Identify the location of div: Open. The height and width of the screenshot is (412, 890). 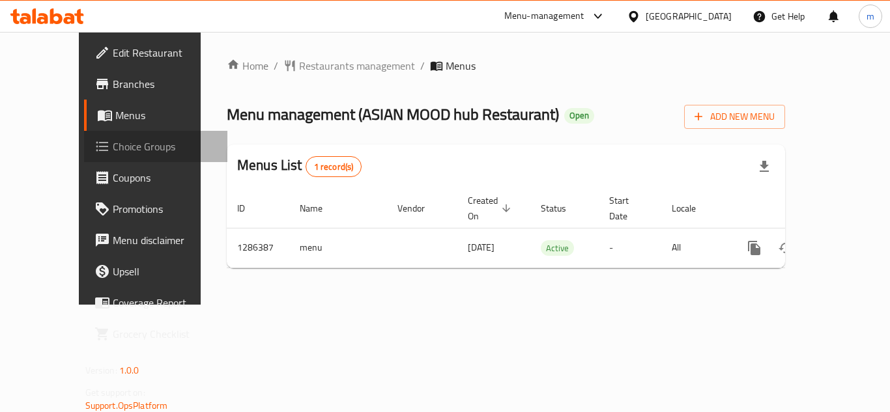
(579, 116).